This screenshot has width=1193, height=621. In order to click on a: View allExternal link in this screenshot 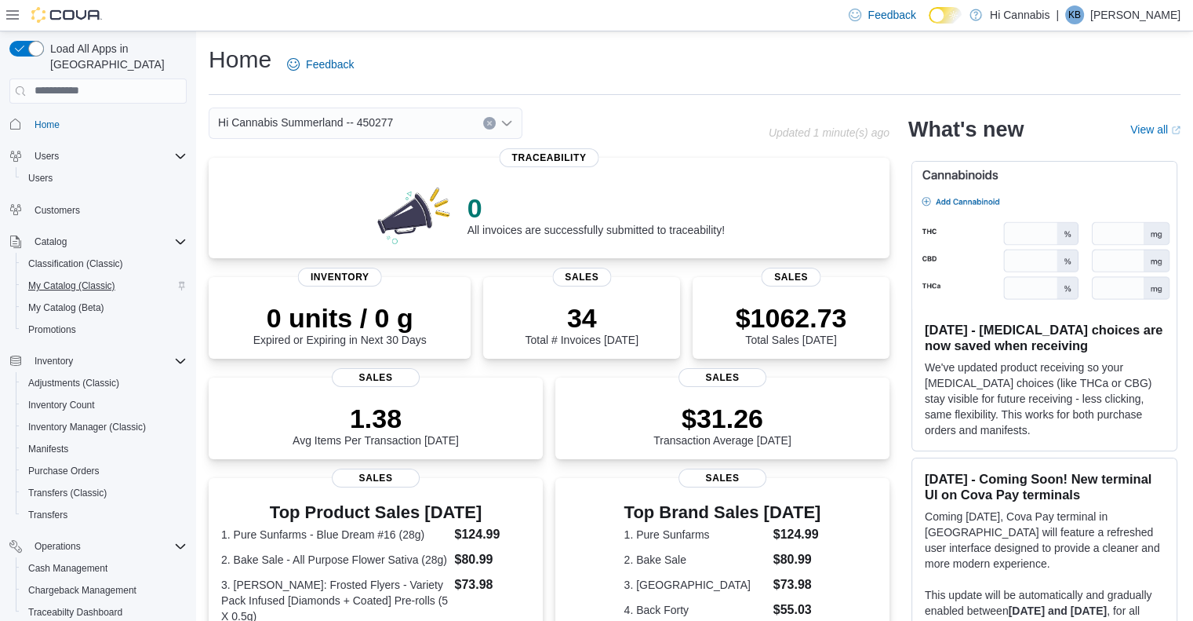, I will do `click(1156, 129)`.